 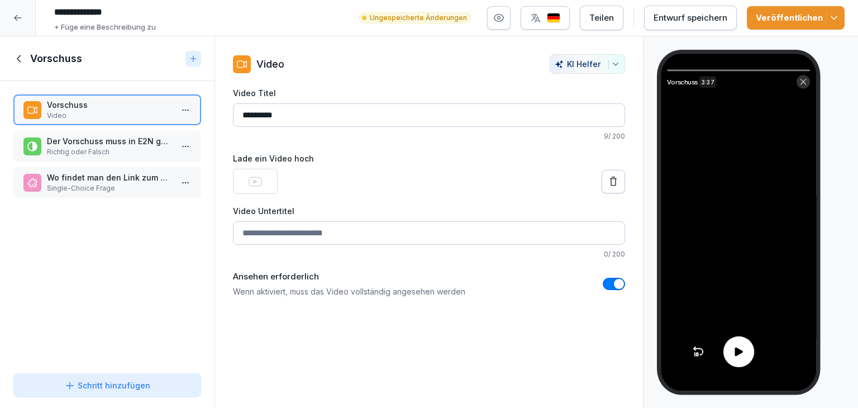 What do you see at coordinates (795, 18) in the screenshot?
I see `div: Veröffentlichen` at bounding box center [795, 18].